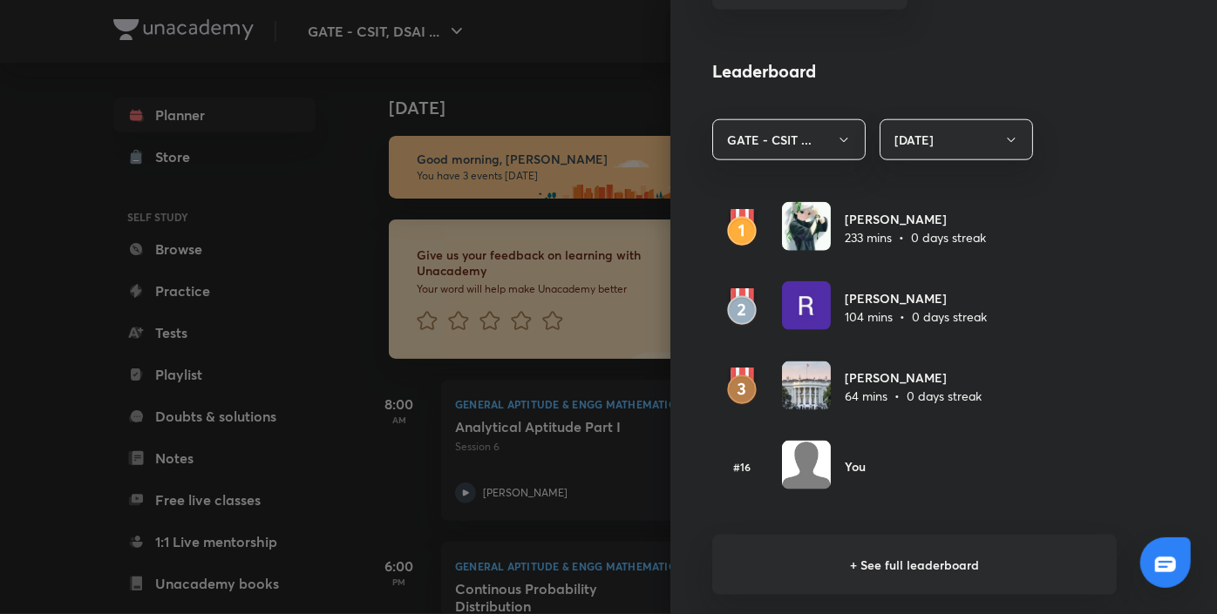 Image resolution: width=1217 pixels, height=614 pixels. What do you see at coordinates (915, 237) in the screenshot?
I see `p: 233 mins • 0 days streak` at bounding box center [915, 237].